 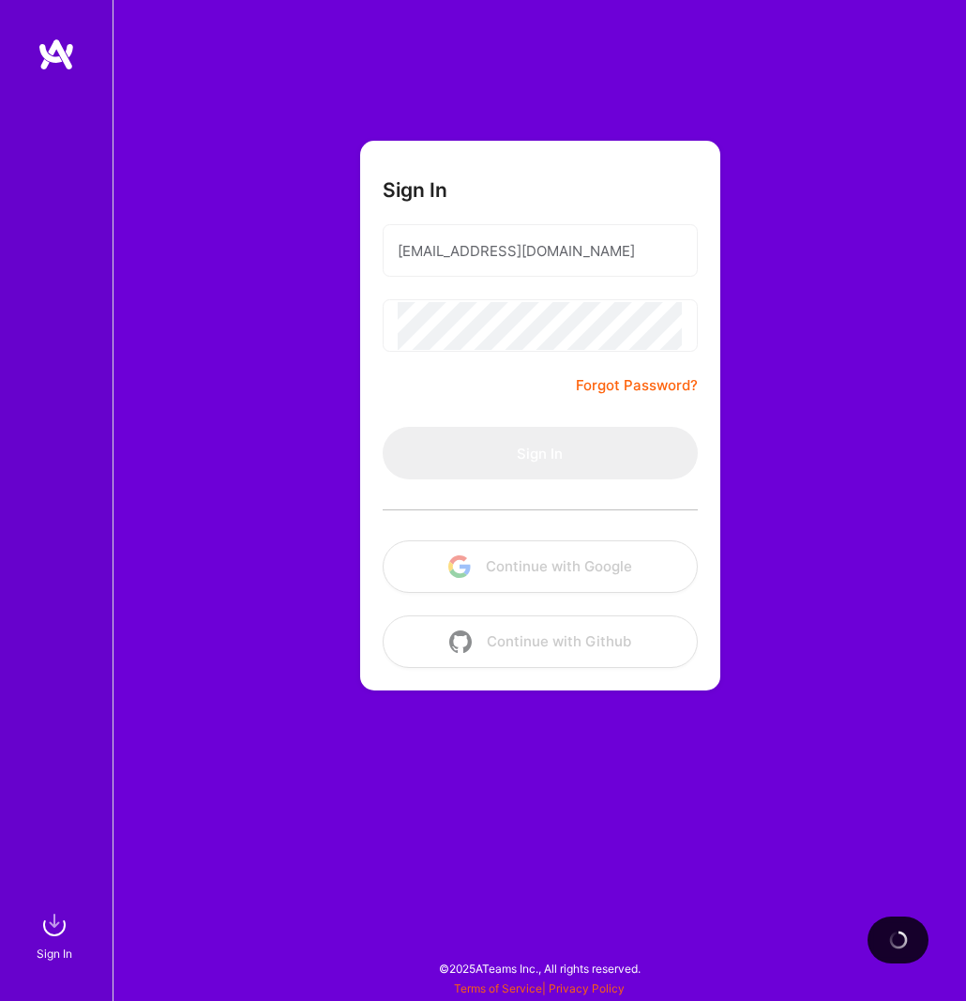 I want to click on div: Sign In, so click(x=54, y=953).